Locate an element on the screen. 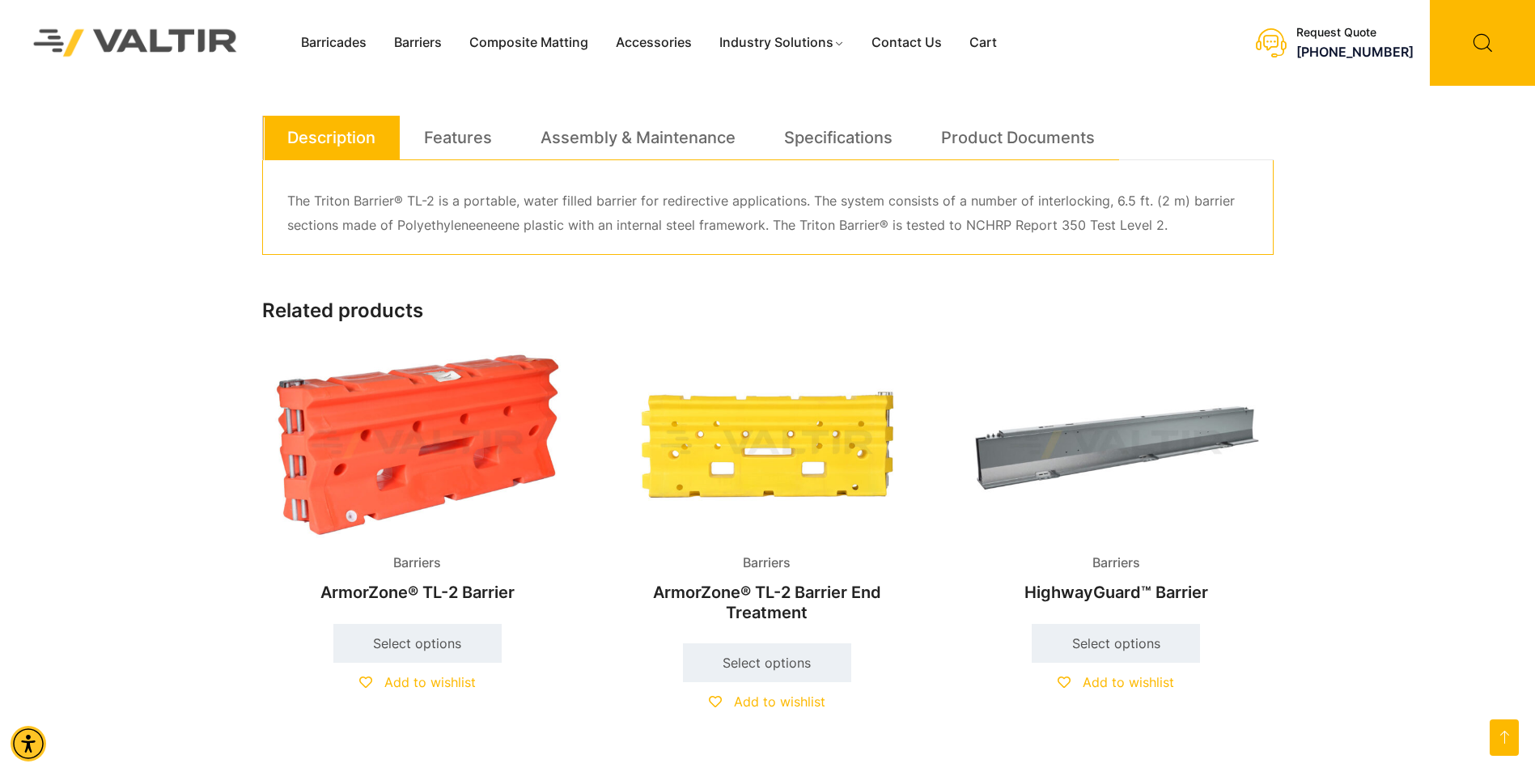 This screenshot has width=1535, height=772. a: Product Documents is located at coordinates (1018, 138).